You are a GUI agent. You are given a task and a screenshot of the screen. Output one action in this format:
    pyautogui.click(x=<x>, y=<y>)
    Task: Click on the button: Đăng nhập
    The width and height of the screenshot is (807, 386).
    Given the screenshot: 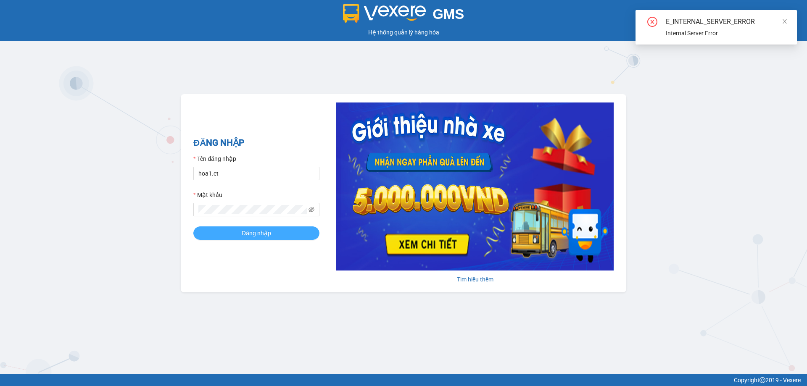 What is the action you would take?
    pyautogui.click(x=257, y=233)
    